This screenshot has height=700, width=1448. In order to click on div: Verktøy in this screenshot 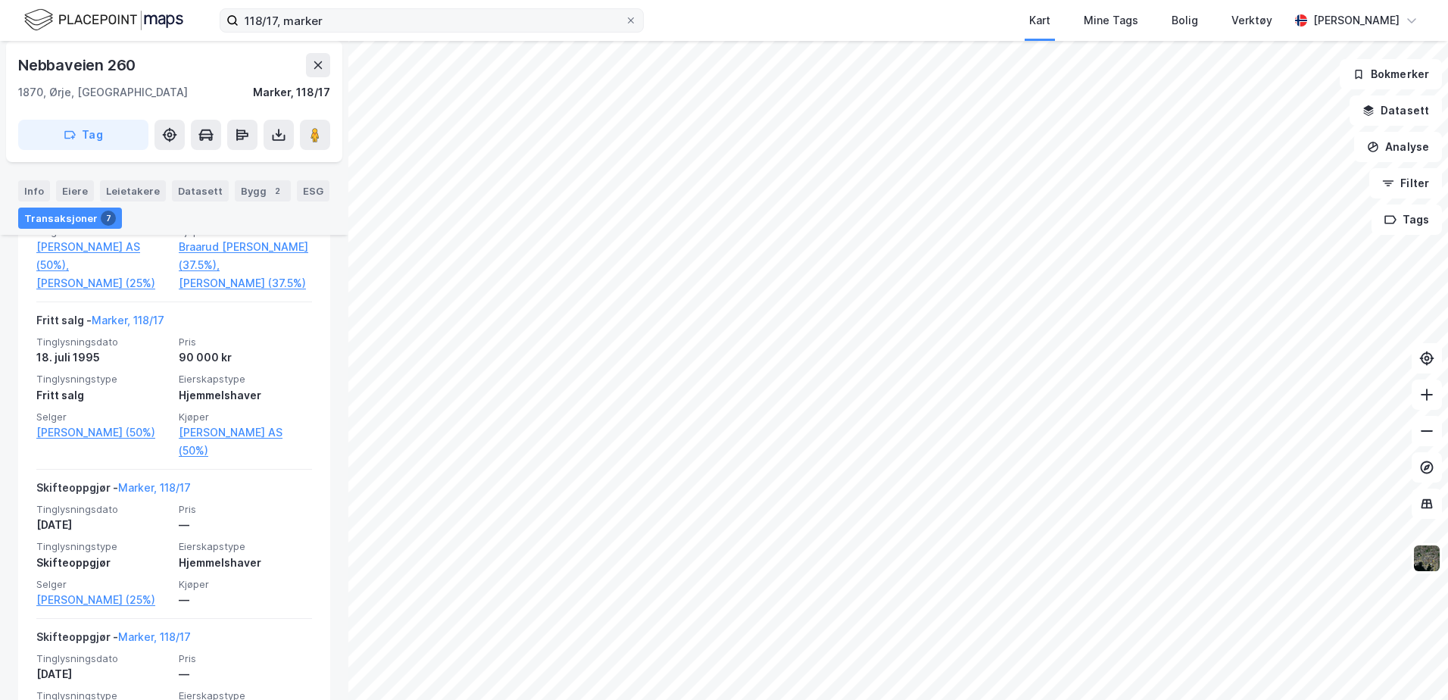, I will do `click(1252, 20)`.